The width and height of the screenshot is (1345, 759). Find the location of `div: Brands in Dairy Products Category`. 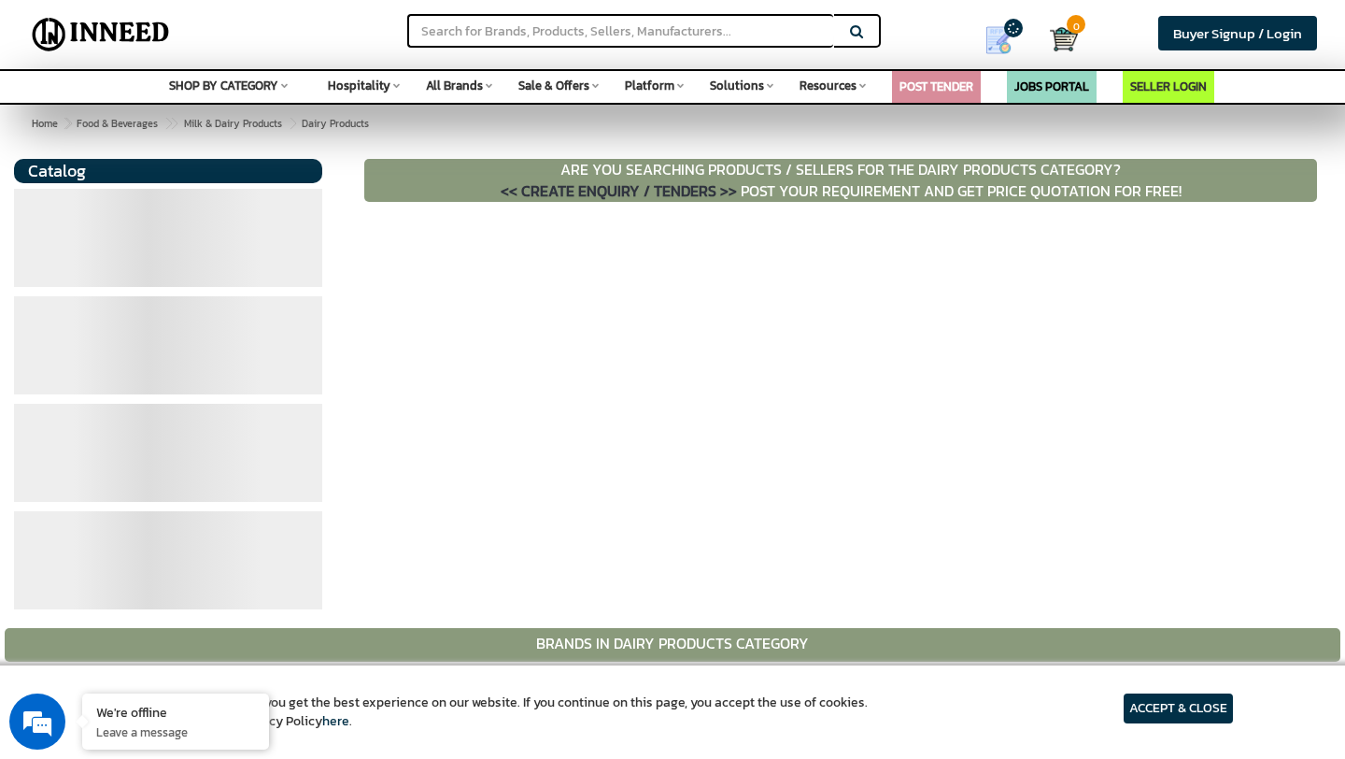

div: Brands in Dairy Products Category is located at coordinates (673, 645).